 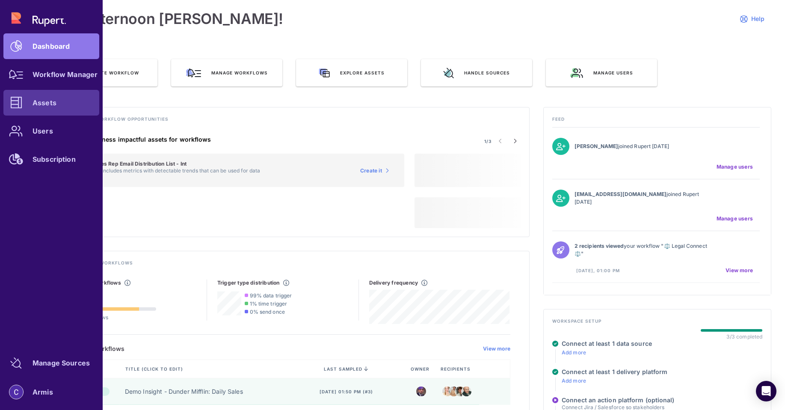 I want to click on a: View more, so click(x=497, y=349).